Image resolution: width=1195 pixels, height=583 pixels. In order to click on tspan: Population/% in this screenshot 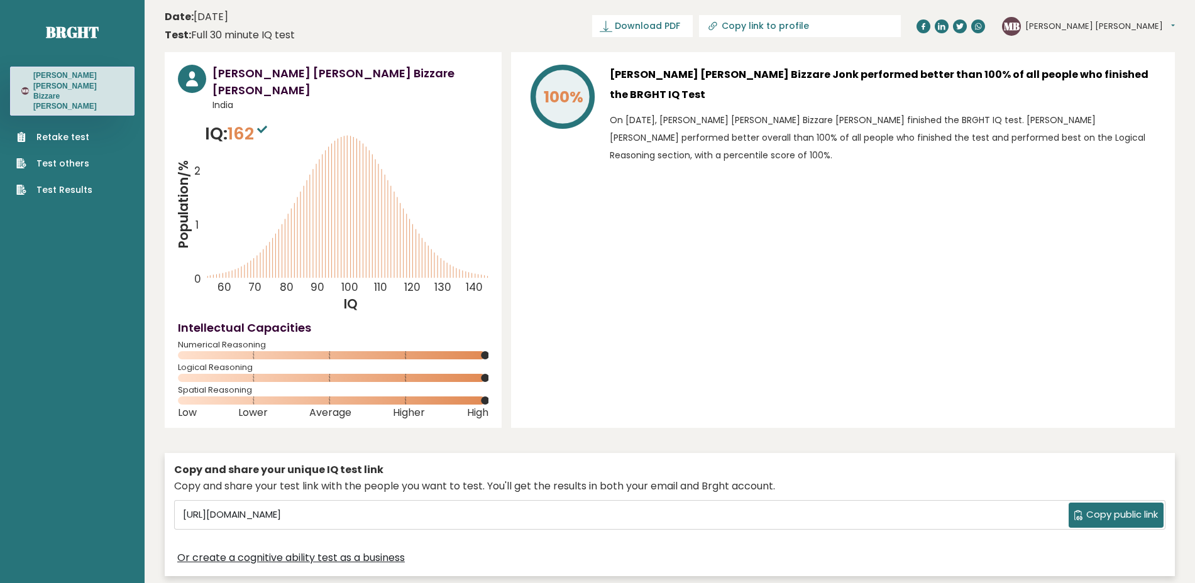, I will do `click(184, 204)`.